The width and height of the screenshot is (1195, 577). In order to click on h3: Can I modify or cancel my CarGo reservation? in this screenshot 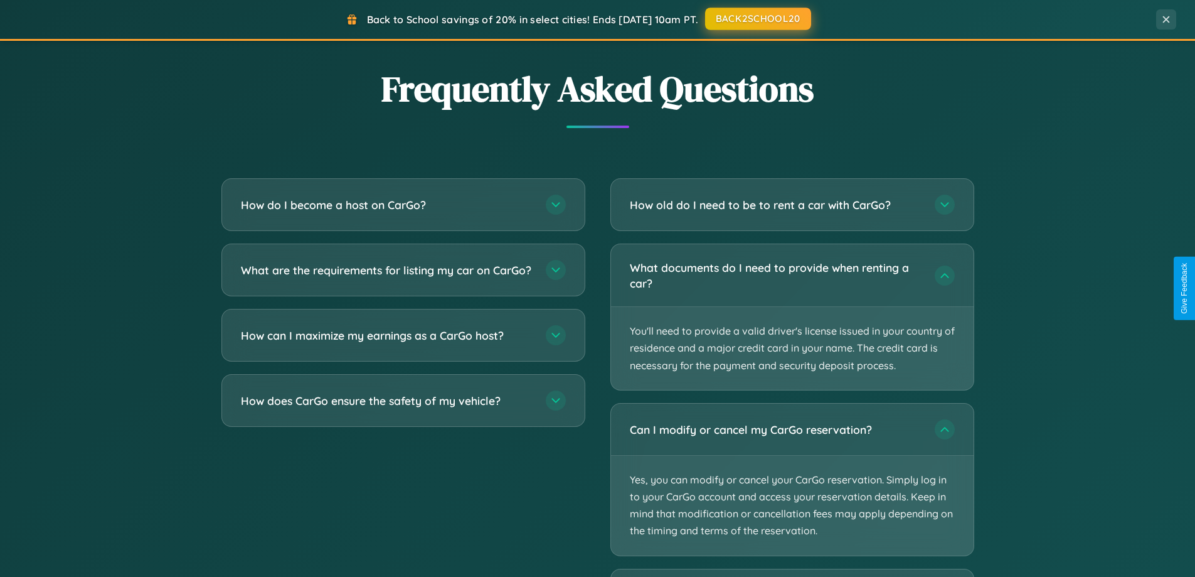, I will do `click(776, 429)`.